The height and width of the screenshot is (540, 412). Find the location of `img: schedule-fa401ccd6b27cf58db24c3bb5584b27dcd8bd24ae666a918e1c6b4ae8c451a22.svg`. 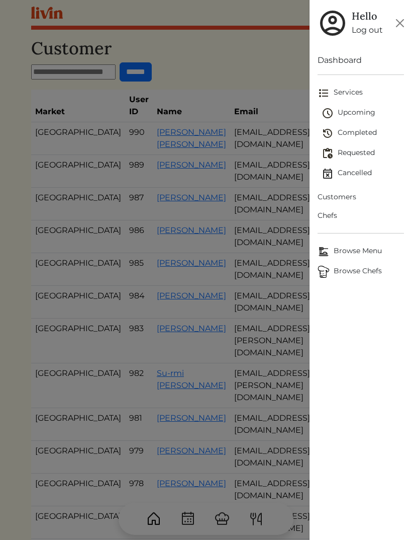

img: schedule-fa401ccd6b27cf58db24c3bb5584b27dcd8bd24ae666a918e1c6b4ae8c451a22.svg is located at coordinates (328, 113).